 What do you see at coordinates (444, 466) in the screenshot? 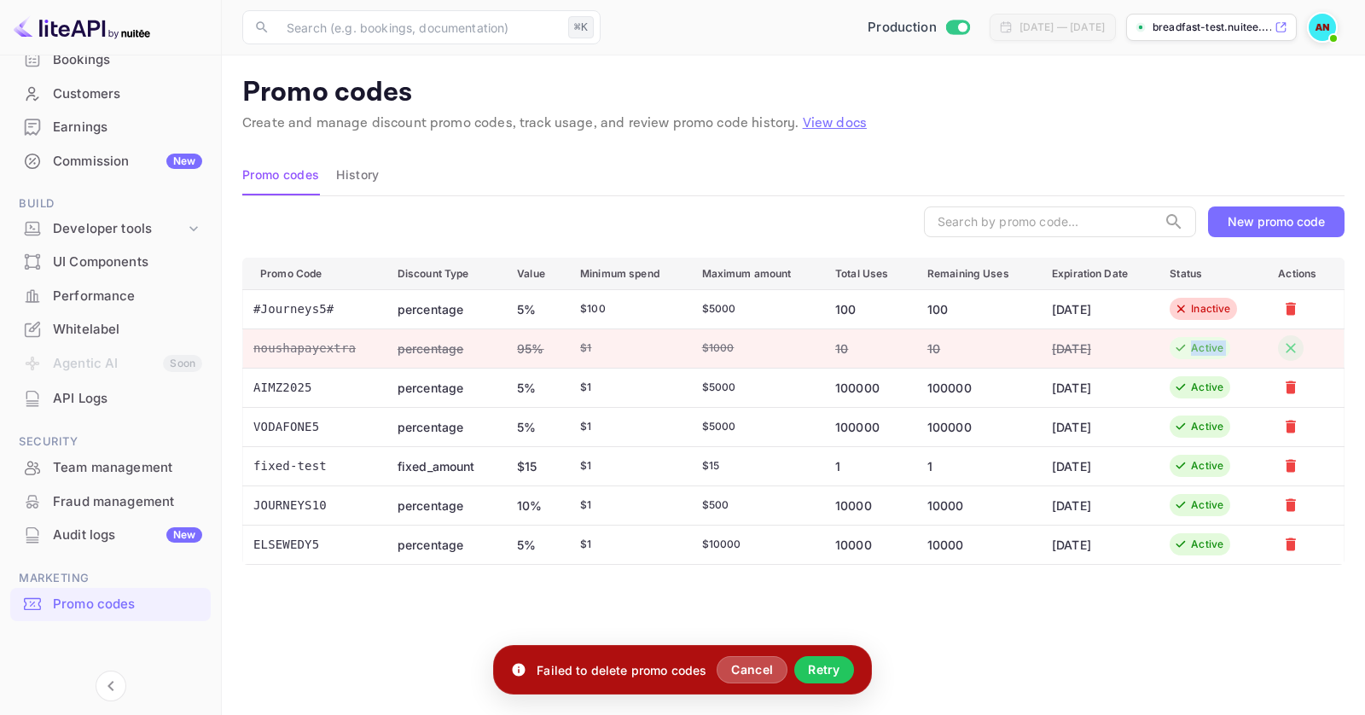
I see `td: fixed_amount` at bounding box center [444, 466].